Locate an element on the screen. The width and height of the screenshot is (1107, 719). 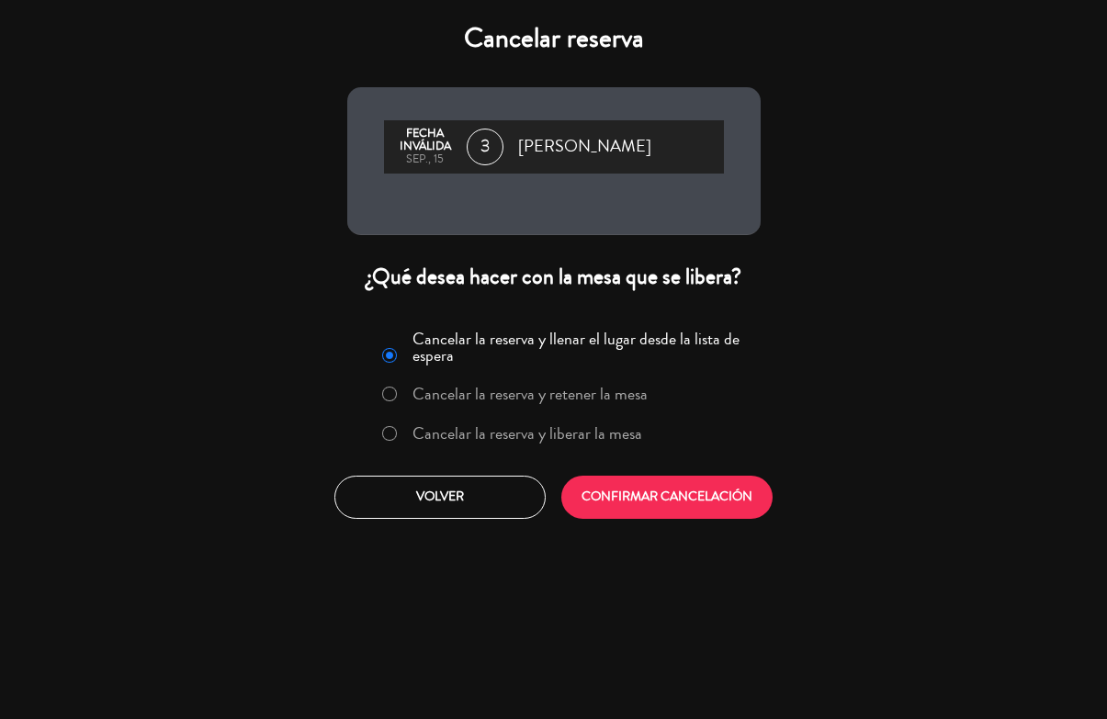
div: ¿Qué desea hacer con la mesa que se libera? is located at coordinates (554, 277).